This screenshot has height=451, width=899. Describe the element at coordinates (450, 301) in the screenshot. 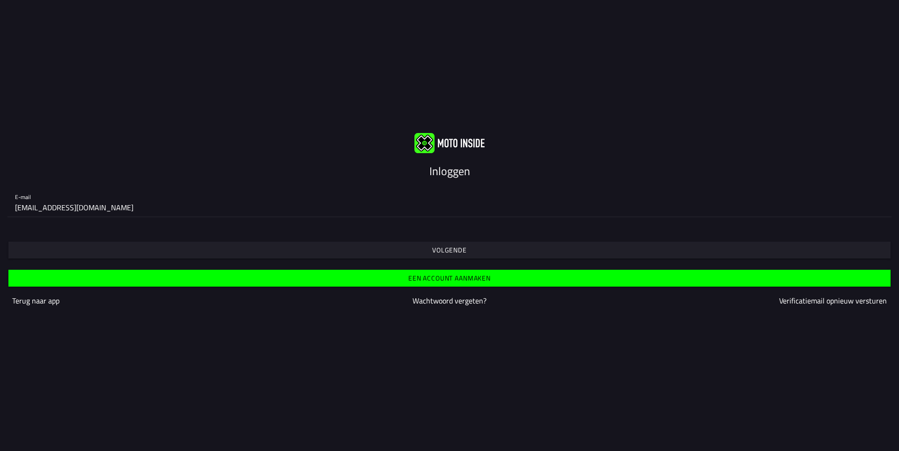

I see `a: Wachtwoord vergeten?` at that location.